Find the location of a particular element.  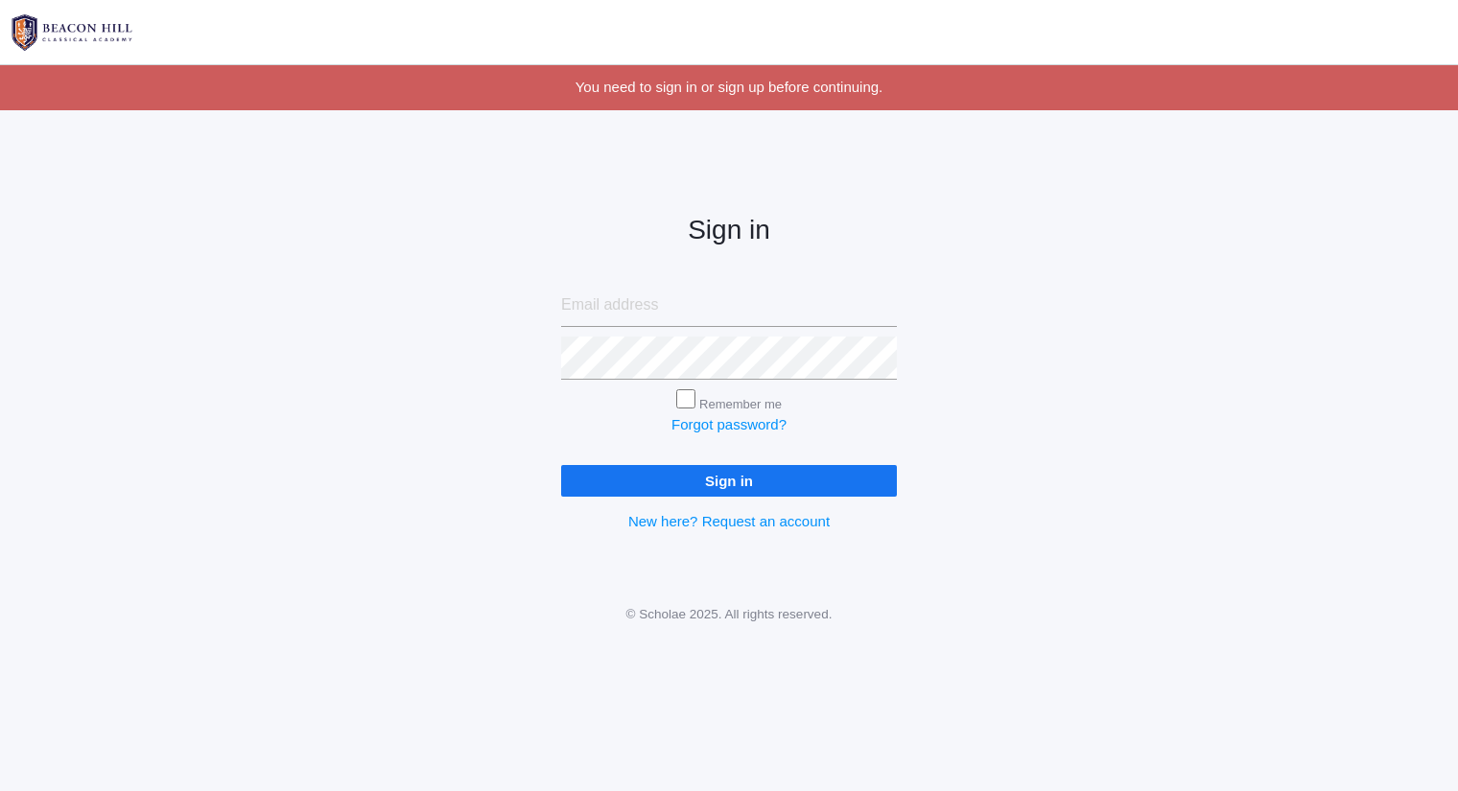

input: Sign in is located at coordinates (729, 480).